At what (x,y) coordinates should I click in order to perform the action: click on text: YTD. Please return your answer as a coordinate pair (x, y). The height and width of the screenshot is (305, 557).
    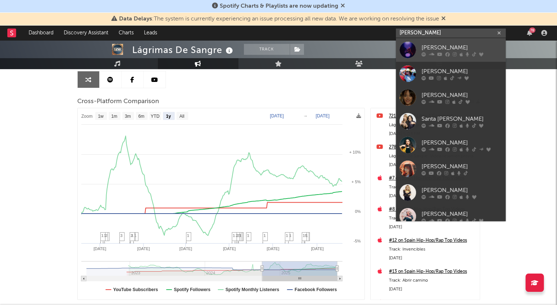
    Looking at the image, I should click on (155, 116).